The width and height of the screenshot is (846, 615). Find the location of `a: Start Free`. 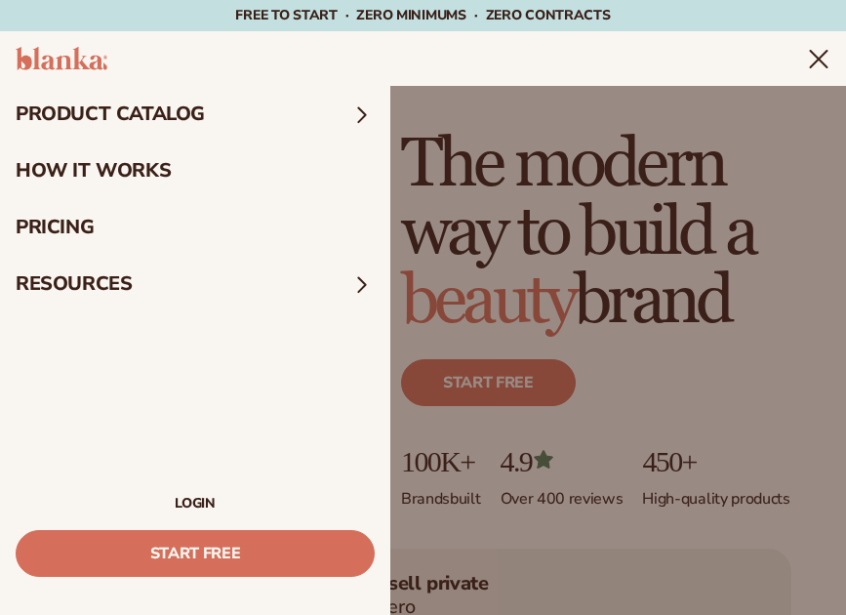

a: Start Free is located at coordinates (195, 553).